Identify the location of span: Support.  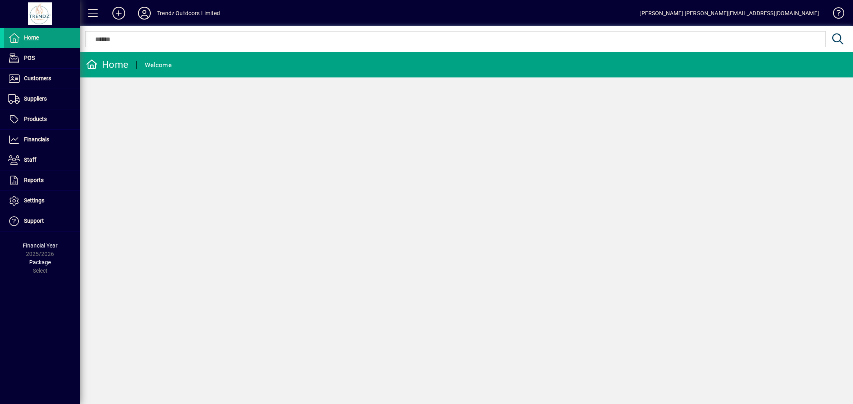
(34, 221).